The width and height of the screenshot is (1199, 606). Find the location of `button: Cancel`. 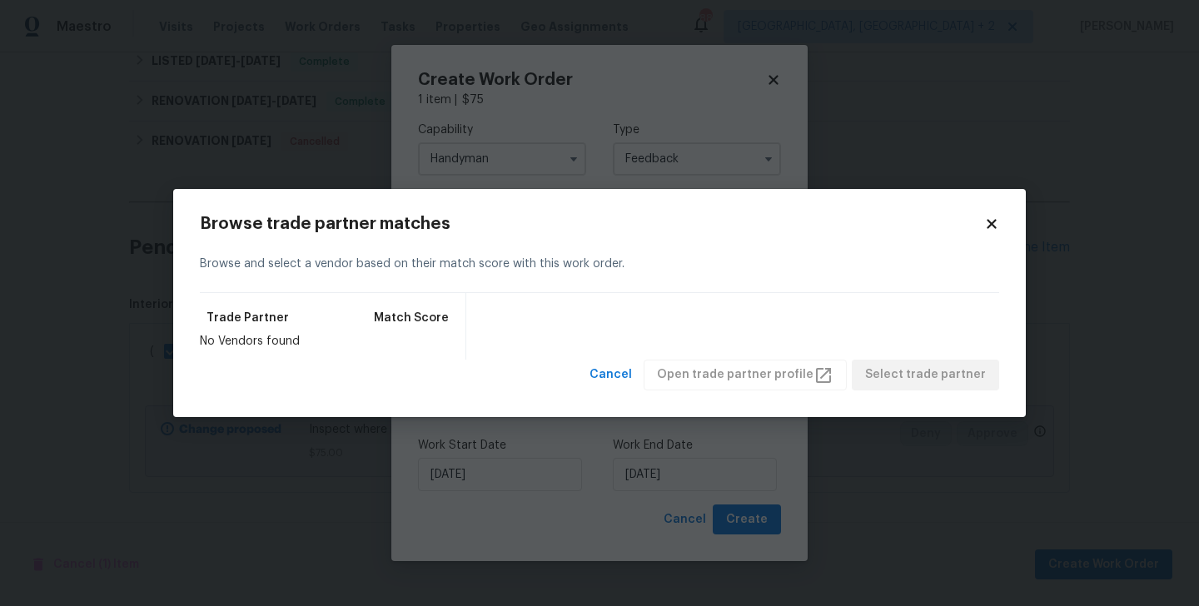

button: Cancel is located at coordinates (610, 375).